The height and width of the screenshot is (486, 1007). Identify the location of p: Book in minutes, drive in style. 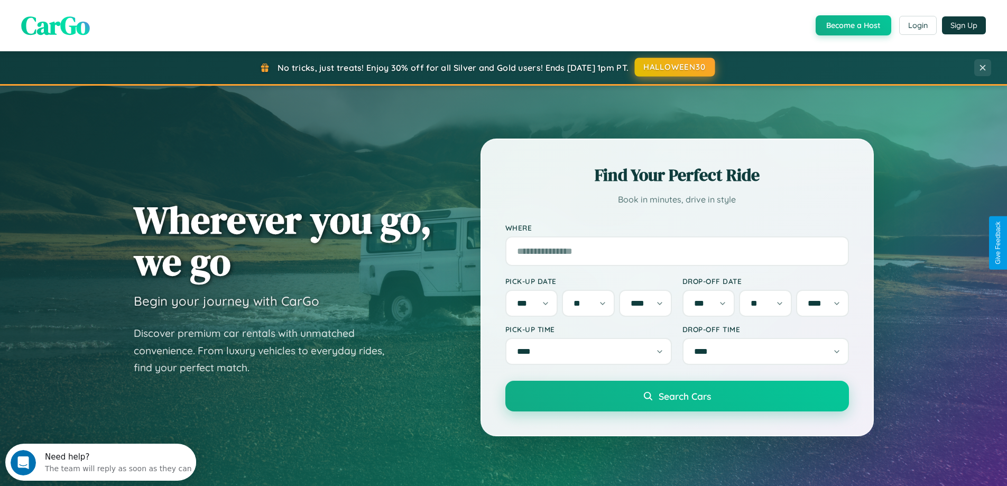
(677, 199).